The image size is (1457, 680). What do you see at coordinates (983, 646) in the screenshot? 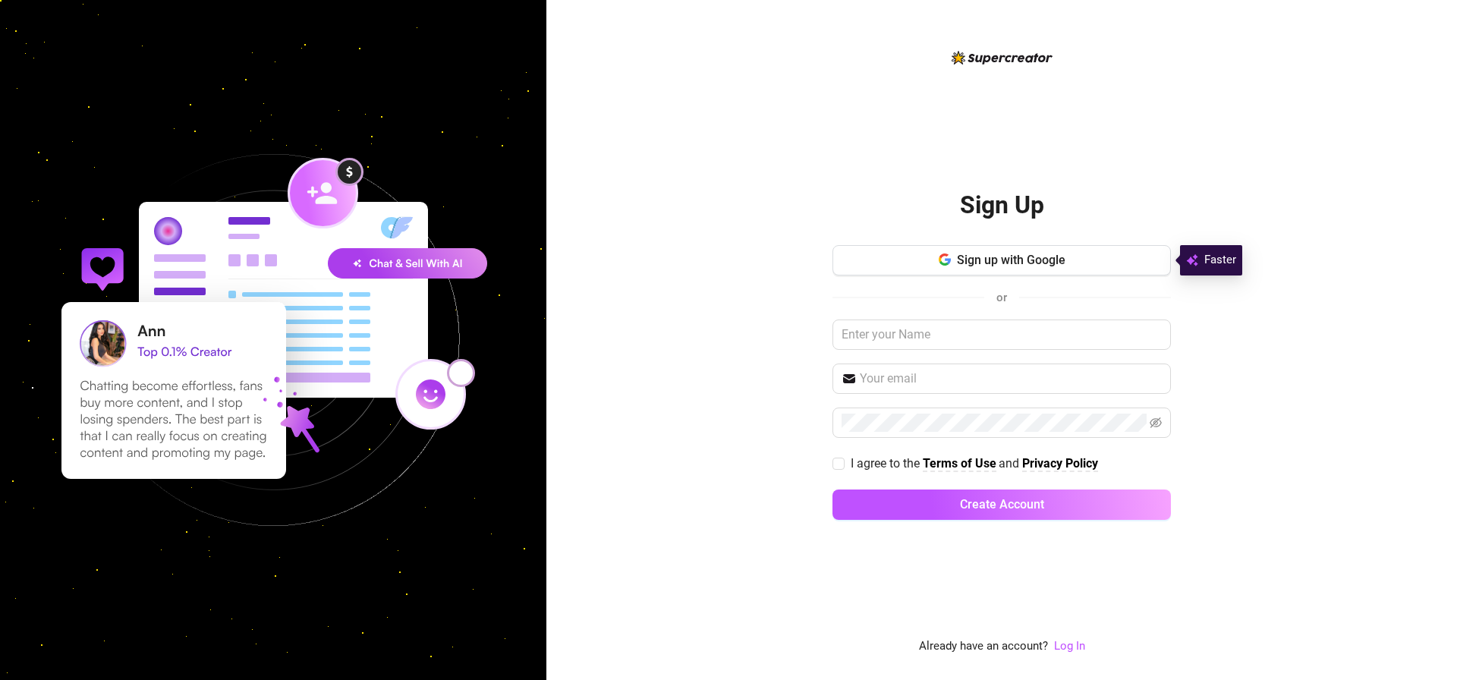
I see `span: Already have an account?` at bounding box center [983, 646].